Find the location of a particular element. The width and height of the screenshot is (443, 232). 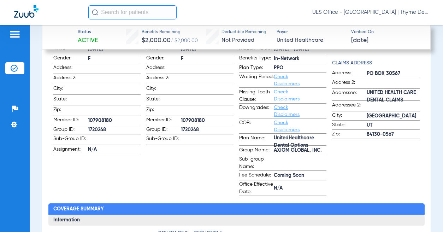

span: Plan Type: is located at coordinates (256, 68).